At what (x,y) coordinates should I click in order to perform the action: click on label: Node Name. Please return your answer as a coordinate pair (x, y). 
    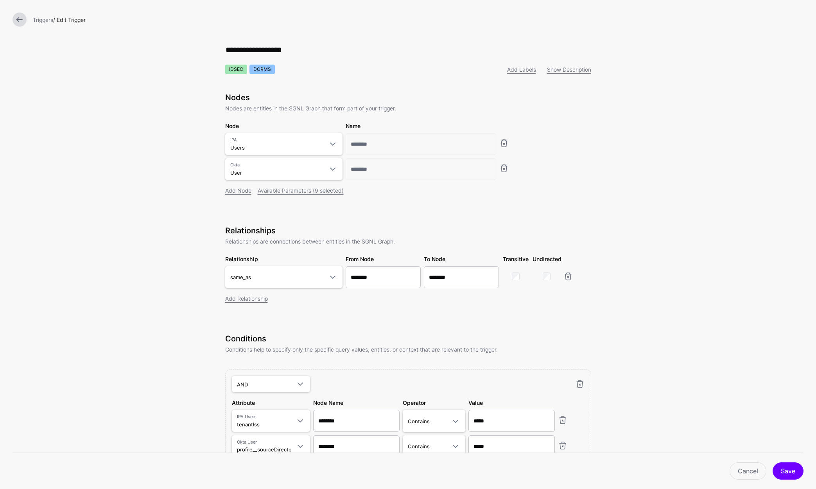
    Looking at the image, I should click on (328, 402).